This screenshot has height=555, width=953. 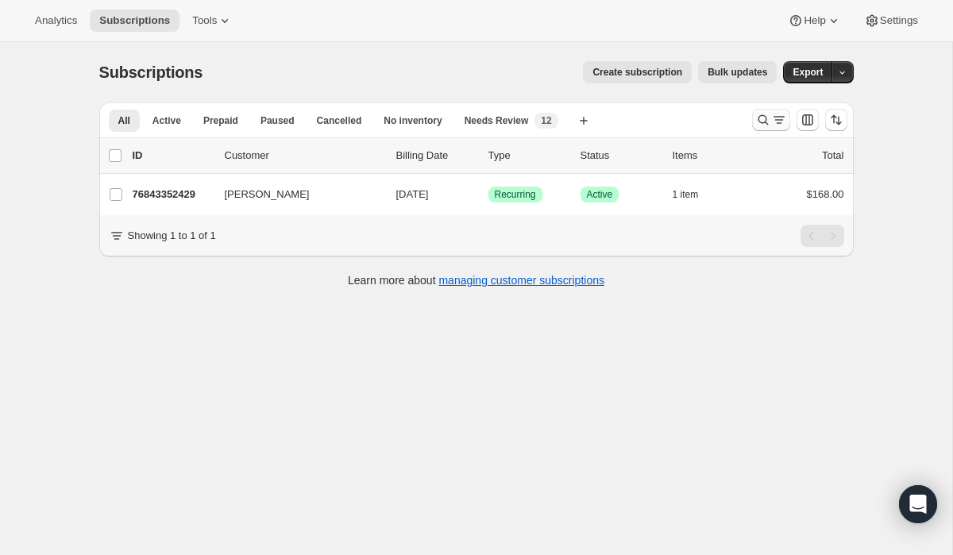 What do you see at coordinates (221, 121) in the screenshot?
I see `span: Prepaid` at bounding box center [221, 121].